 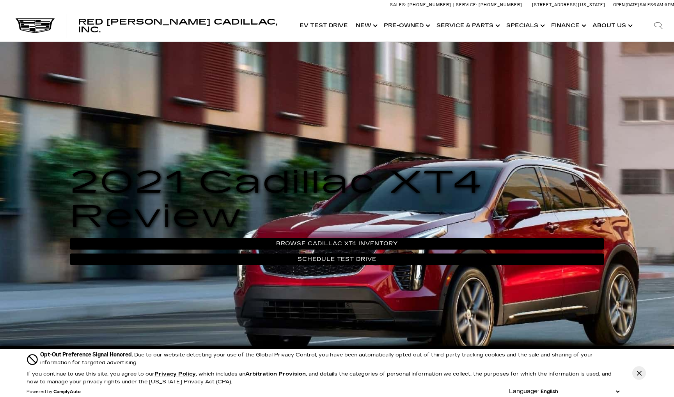 What do you see at coordinates (568, 26) in the screenshot?
I see `a: Finance` at bounding box center [568, 26].